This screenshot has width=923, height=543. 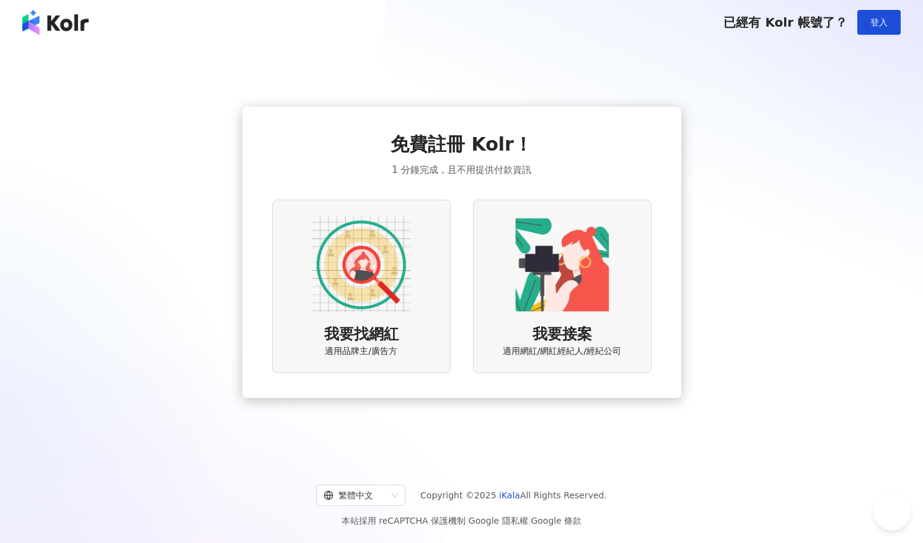 I want to click on img: KOL identity option, so click(x=562, y=265).